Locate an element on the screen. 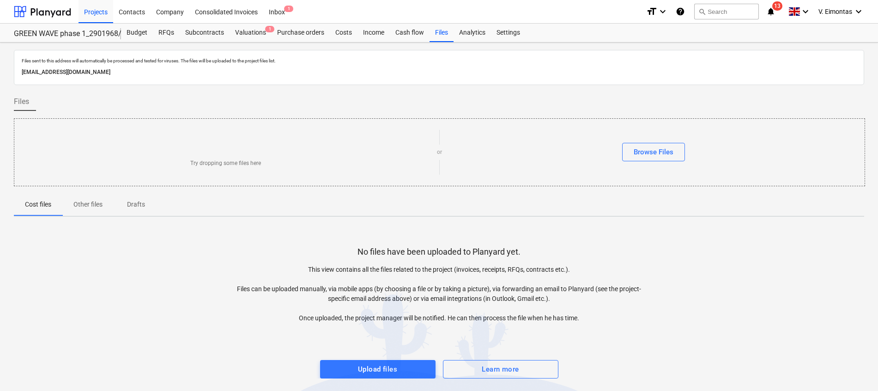 This screenshot has width=878, height=391. p: Cost files is located at coordinates (38, 204).